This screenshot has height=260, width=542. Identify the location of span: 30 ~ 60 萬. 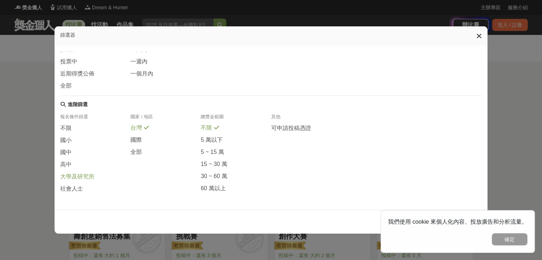
(214, 176).